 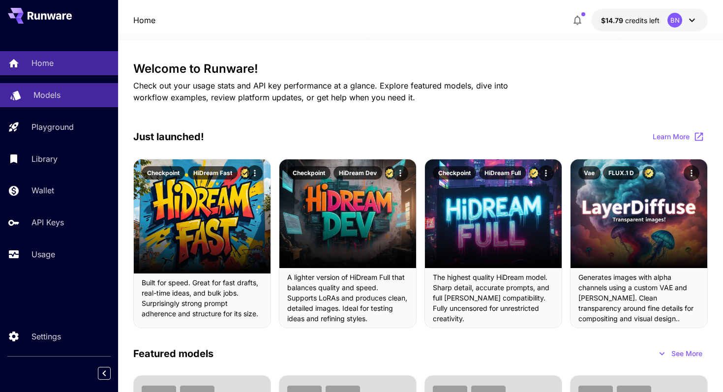 What do you see at coordinates (613, 20) in the screenshot?
I see `span: $14.79` at bounding box center [613, 20].